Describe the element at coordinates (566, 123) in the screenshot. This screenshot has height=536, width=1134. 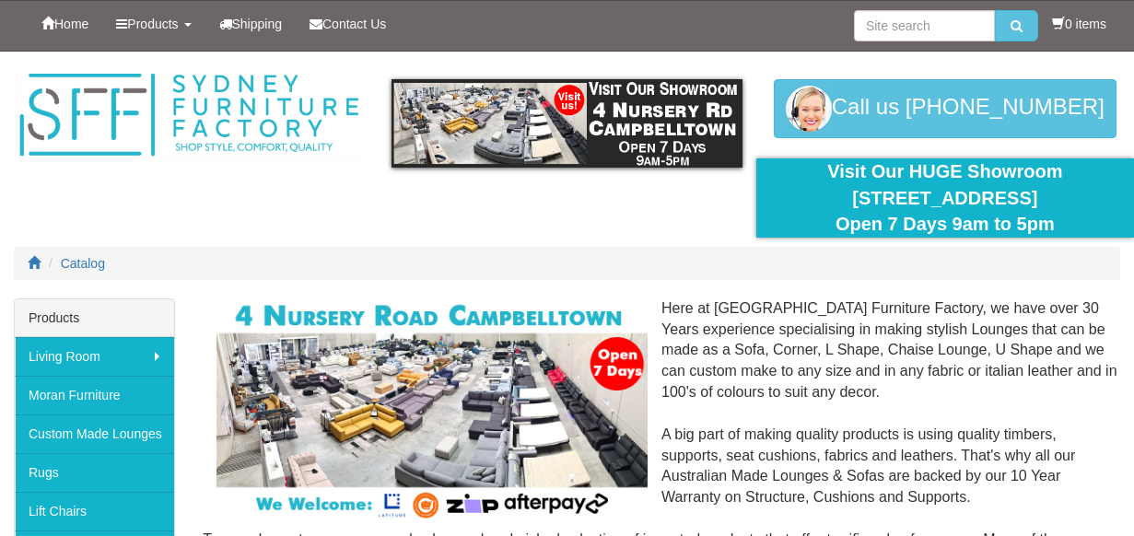
I see `img: showroom.gif` at that location.